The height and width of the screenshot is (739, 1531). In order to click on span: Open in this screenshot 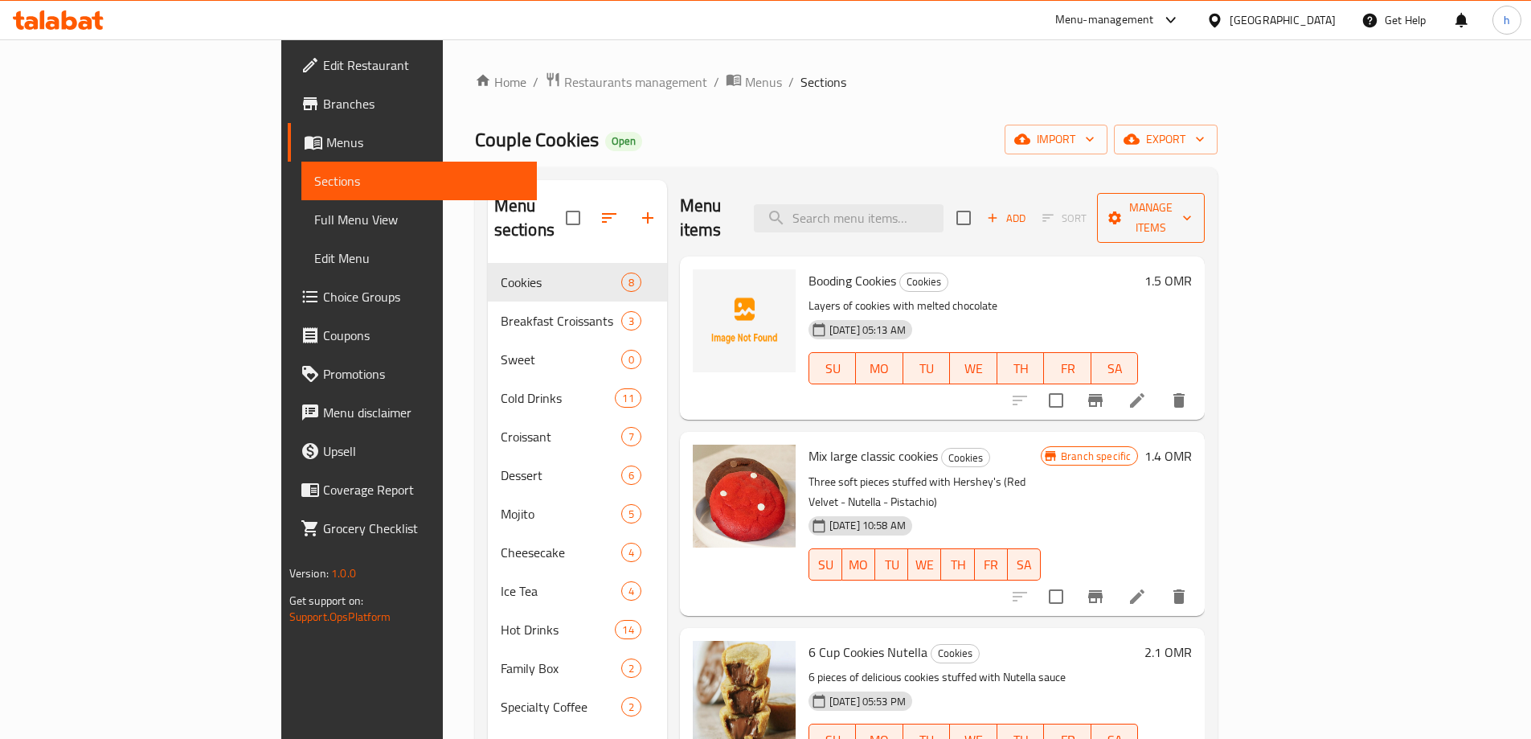, I will do `click(624, 141)`.